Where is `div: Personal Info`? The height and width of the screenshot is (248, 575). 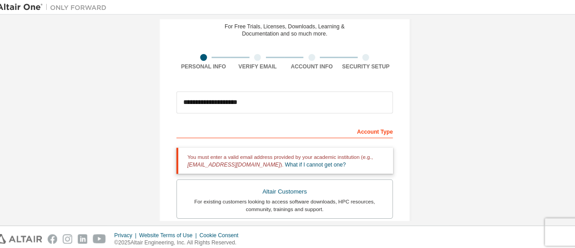
div: Personal Info is located at coordinates (208, 66).